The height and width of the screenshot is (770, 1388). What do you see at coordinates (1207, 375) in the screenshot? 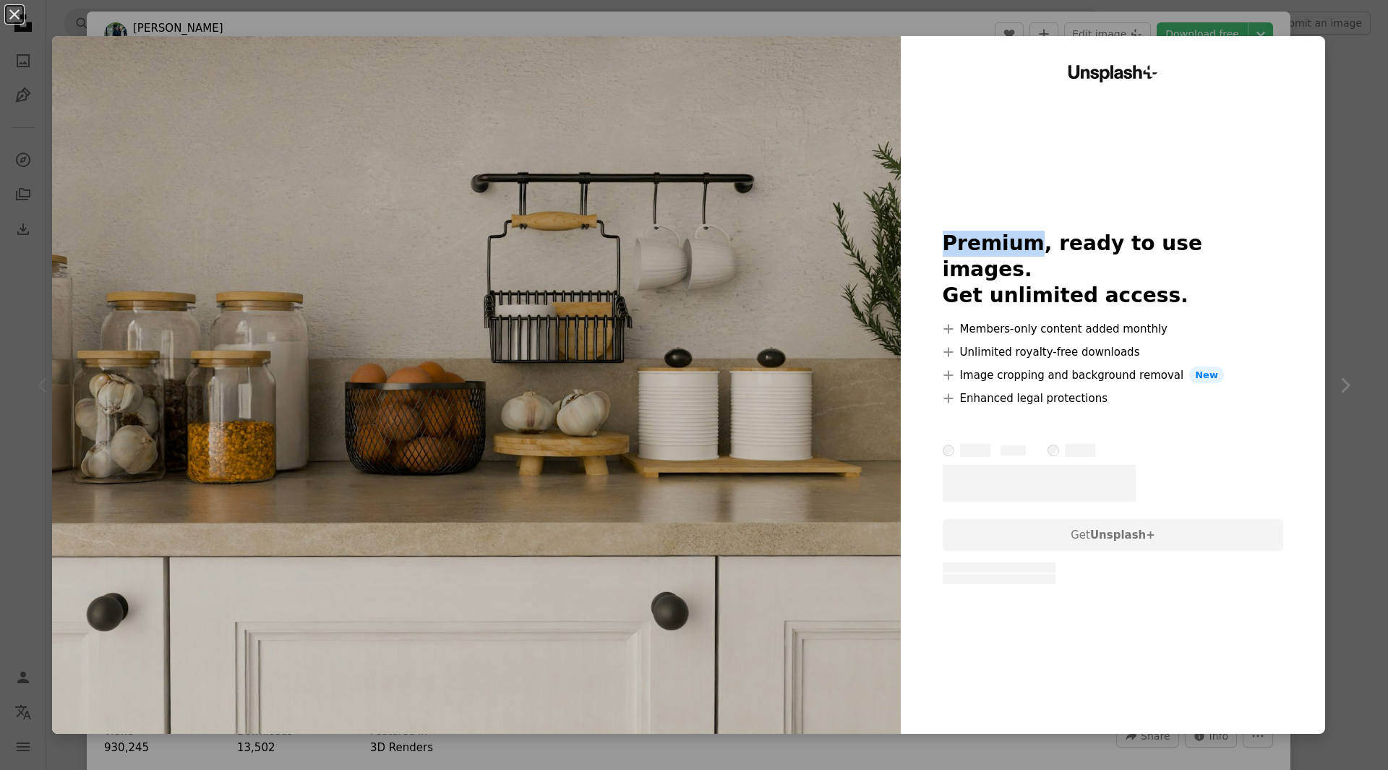
I see `span: New` at bounding box center [1207, 375].